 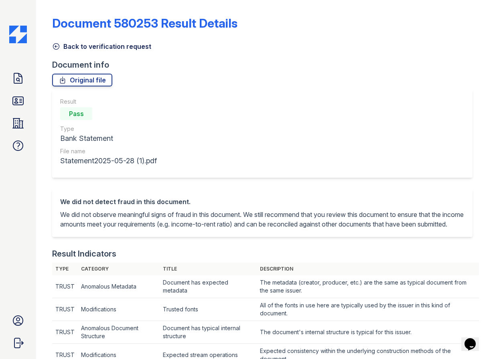 What do you see at coordinates (265, 65) in the screenshot?
I see `div: Document info` at bounding box center [265, 65].